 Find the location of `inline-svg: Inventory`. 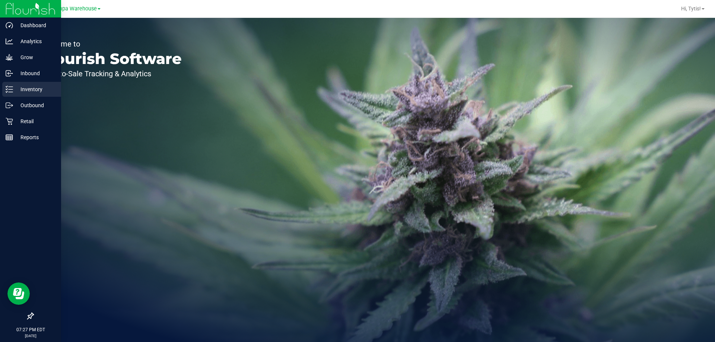

inline-svg: Inventory is located at coordinates (9, 89).